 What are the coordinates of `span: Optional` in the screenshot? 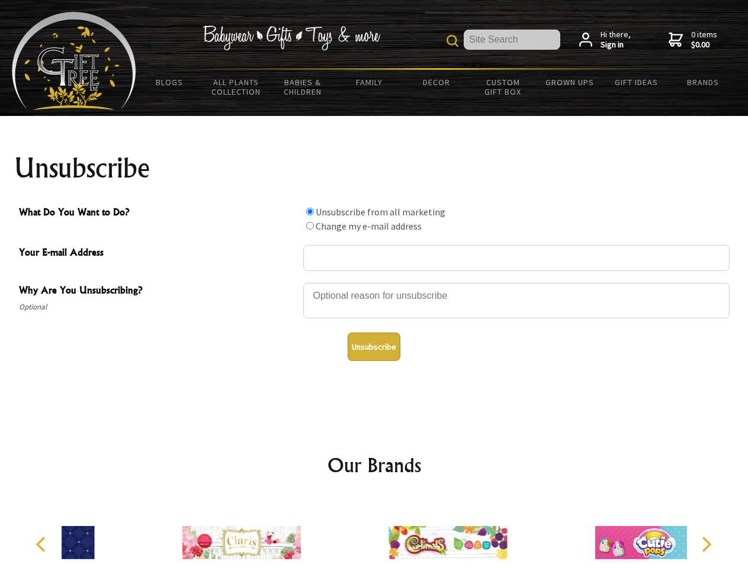 It's located at (158, 307).